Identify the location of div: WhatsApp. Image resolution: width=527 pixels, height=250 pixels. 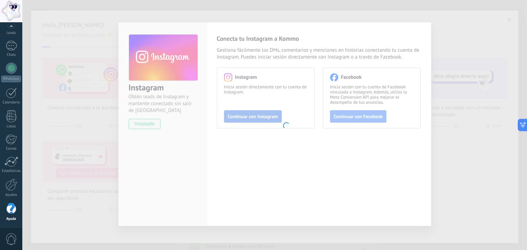
(11, 79).